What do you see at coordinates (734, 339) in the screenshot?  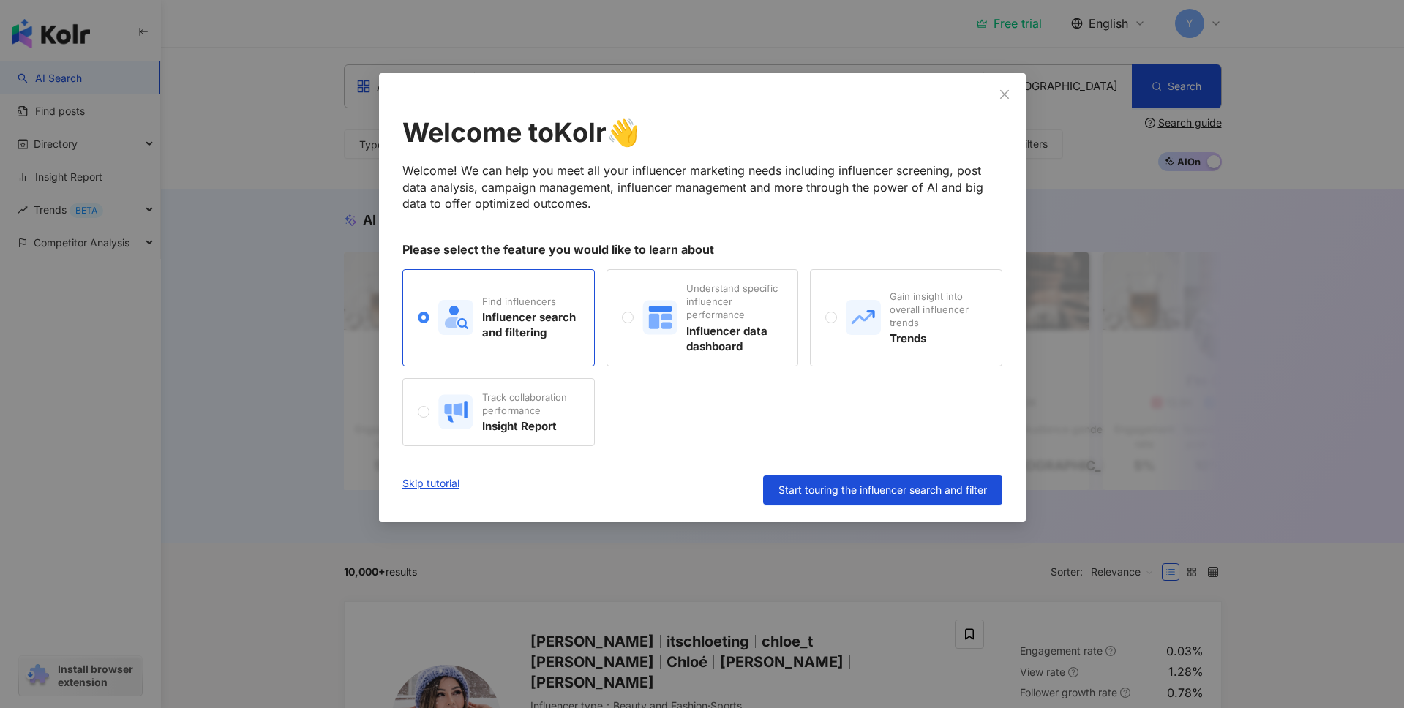 I see `div: Influencer data dashboard` at bounding box center [734, 339].